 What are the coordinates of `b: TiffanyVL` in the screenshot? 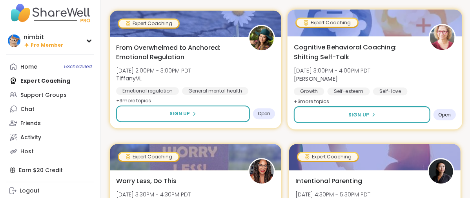 It's located at (129, 78).